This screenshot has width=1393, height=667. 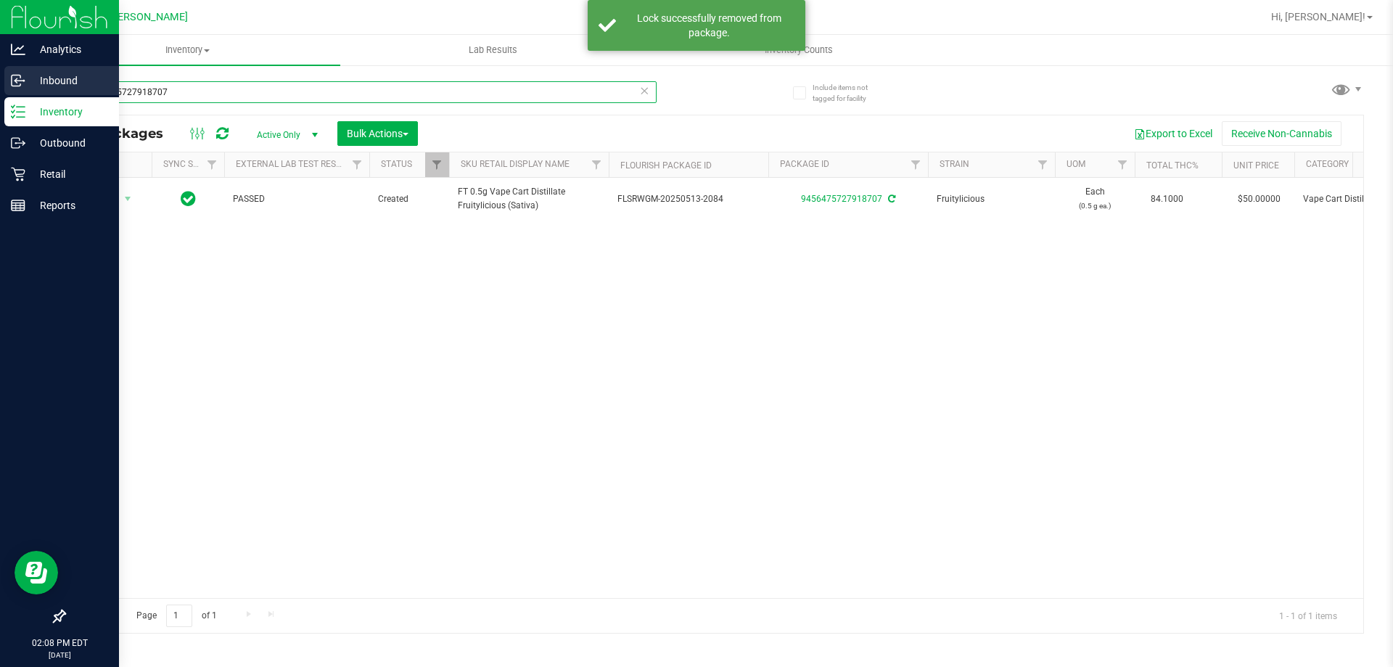 What do you see at coordinates (890, 199) in the screenshot?
I see `span: Sync from Compliance System` at bounding box center [890, 199].